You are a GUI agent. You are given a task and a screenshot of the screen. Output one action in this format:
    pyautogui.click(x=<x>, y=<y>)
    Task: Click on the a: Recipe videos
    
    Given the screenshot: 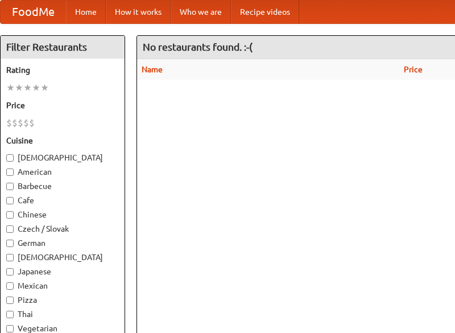 What is the action you would take?
    pyautogui.click(x=265, y=12)
    